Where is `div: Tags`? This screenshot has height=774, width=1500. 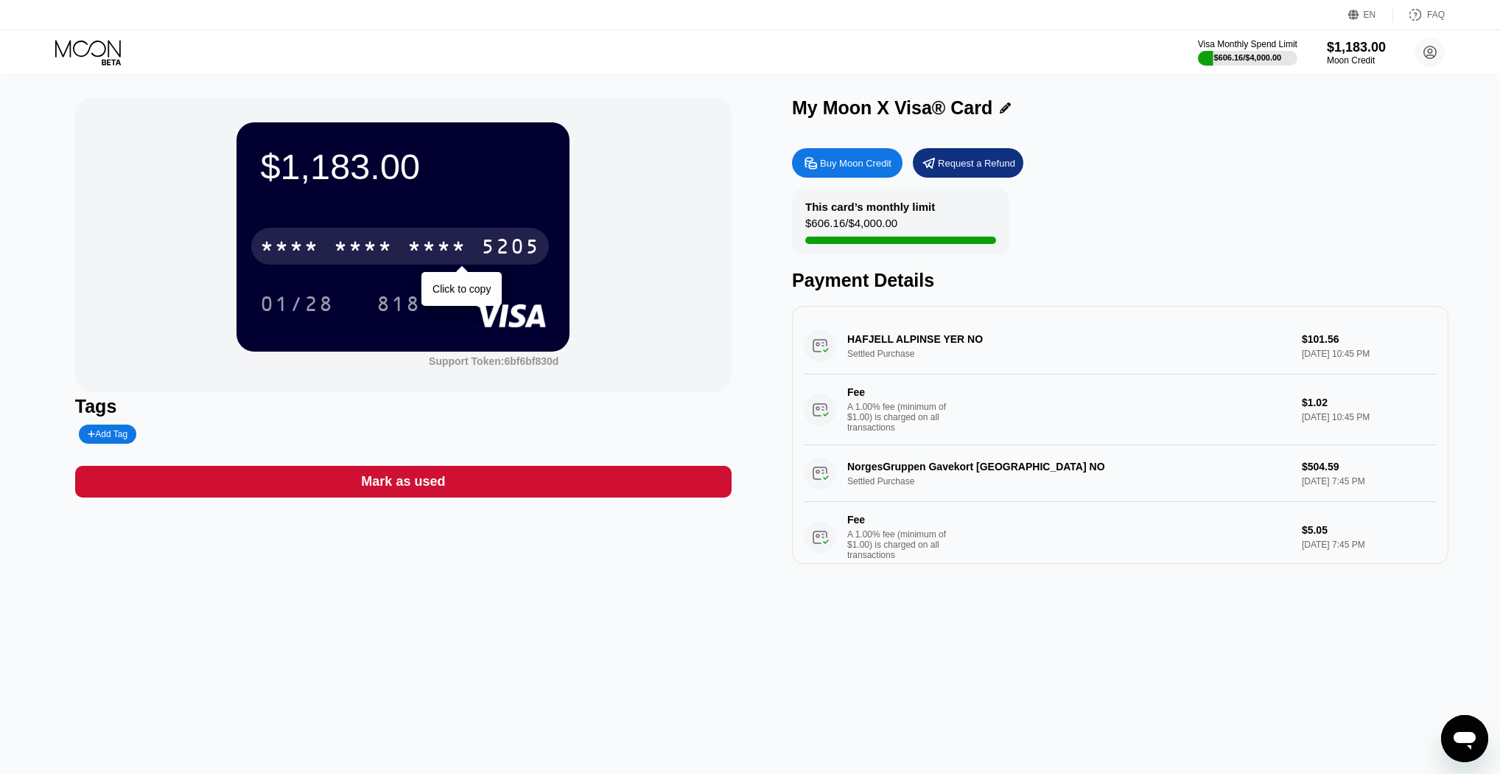 div: Tags is located at coordinates (403, 406).